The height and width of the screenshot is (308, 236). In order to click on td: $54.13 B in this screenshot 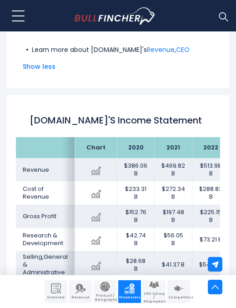, I will do `click(211, 264)`.